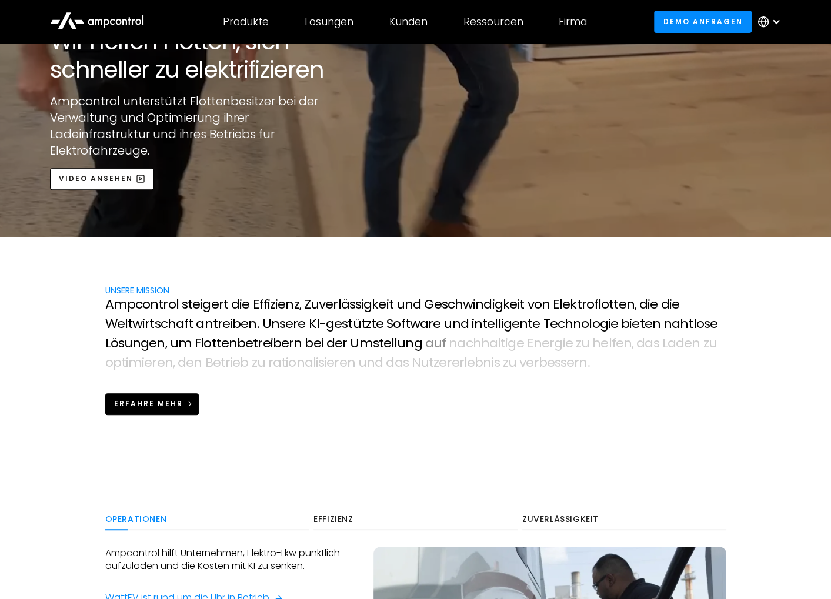 The height and width of the screenshot is (599, 831). I want to click on span: E, so click(556, 305).